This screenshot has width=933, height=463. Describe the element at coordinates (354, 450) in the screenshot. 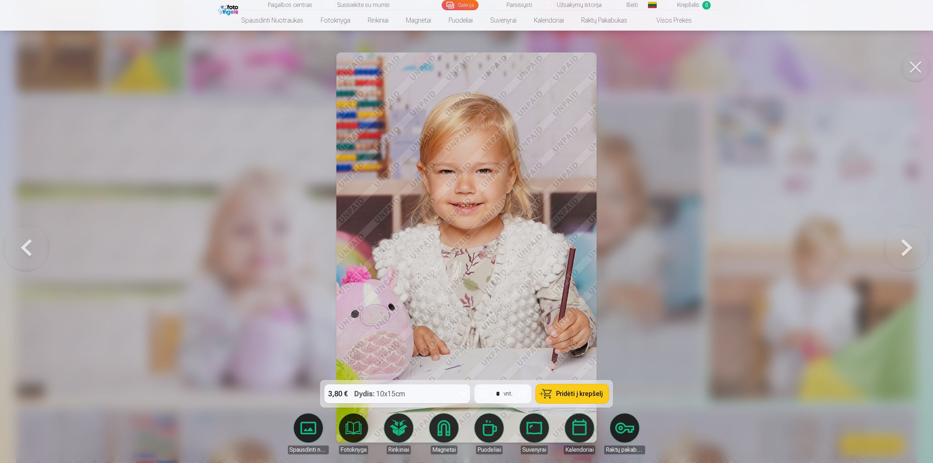

I see `div: Fotoknyga` at that location.